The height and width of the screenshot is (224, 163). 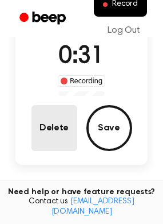 What do you see at coordinates (81, 206) in the screenshot?
I see `span: Contact us` at bounding box center [81, 206].